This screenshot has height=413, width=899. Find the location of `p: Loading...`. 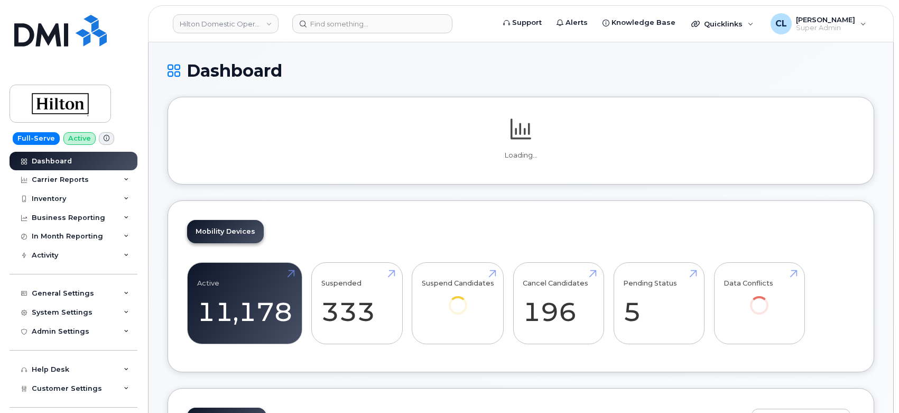

p: Loading... is located at coordinates (521, 155).